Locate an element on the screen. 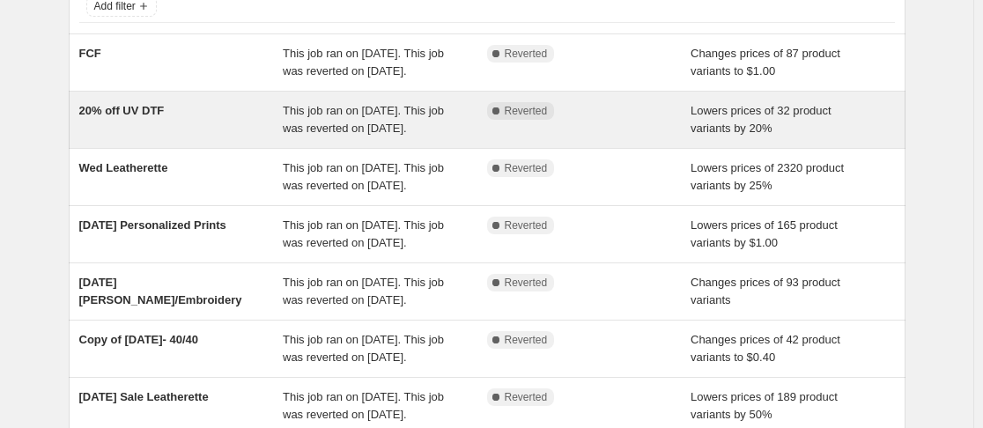 The width and height of the screenshot is (983, 428). span: FCF is located at coordinates (90, 53).